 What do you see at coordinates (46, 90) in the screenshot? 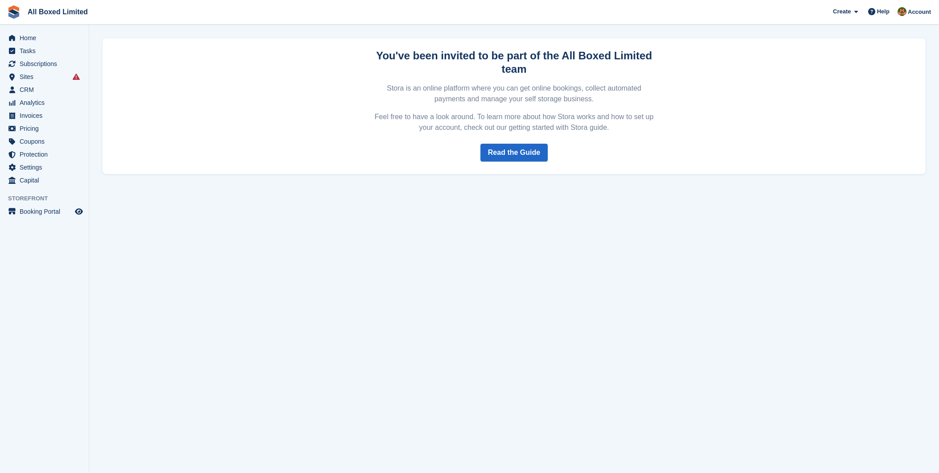
I see `span: CRM` at bounding box center [46, 90].